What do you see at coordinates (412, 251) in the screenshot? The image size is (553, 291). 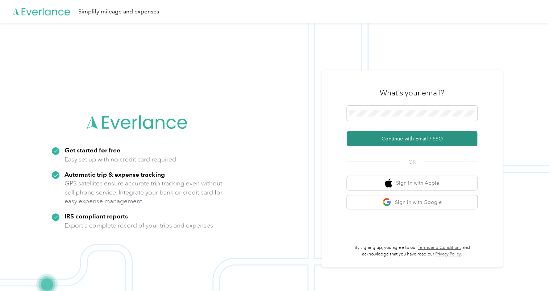 I see `p: By signing up, you agree to our and acknowledge that you have read our .` at bounding box center [412, 251].